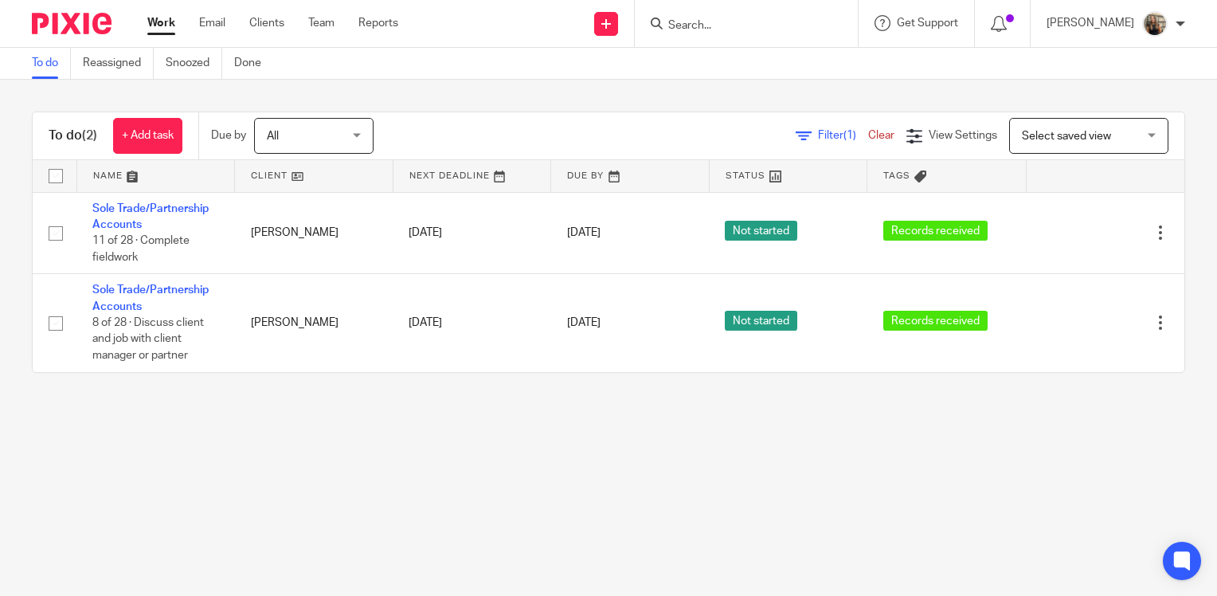 Image resolution: width=1217 pixels, height=596 pixels. Describe the element at coordinates (897, 175) in the screenshot. I see `span: Tags` at that location.